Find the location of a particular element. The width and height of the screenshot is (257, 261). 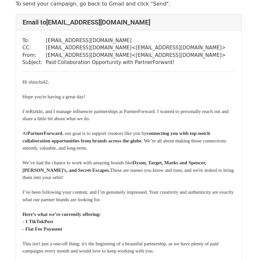

td: Subject: is located at coordinates (34, 62).